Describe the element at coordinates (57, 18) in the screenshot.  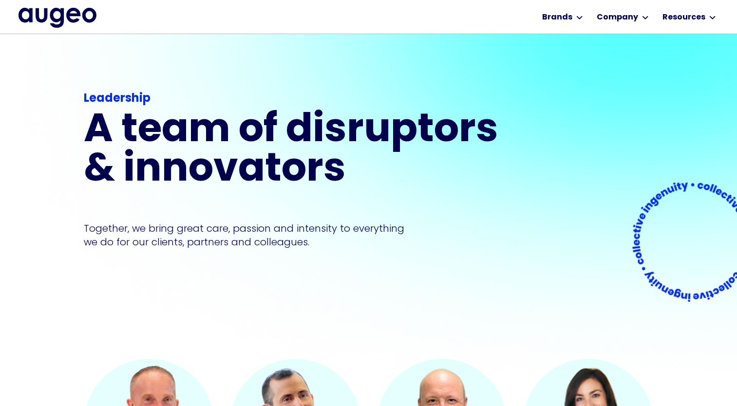
I see `img: Augeo's full logo in midnight blue.` at that location.